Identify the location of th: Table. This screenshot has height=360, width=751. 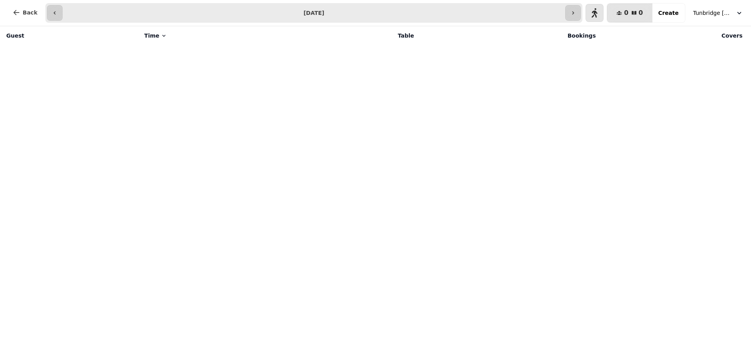
(357, 36).